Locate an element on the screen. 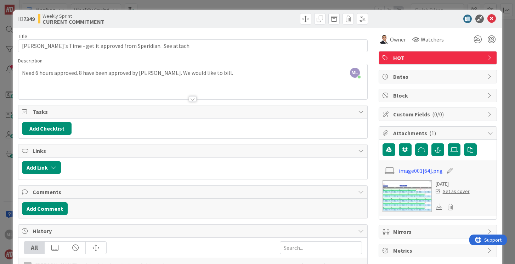 The image size is (515, 264). b: 7349 is located at coordinates (29, 19).